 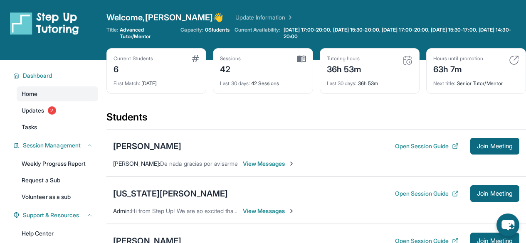 I want to click on button: chat-button, so click(x=507, y=225).